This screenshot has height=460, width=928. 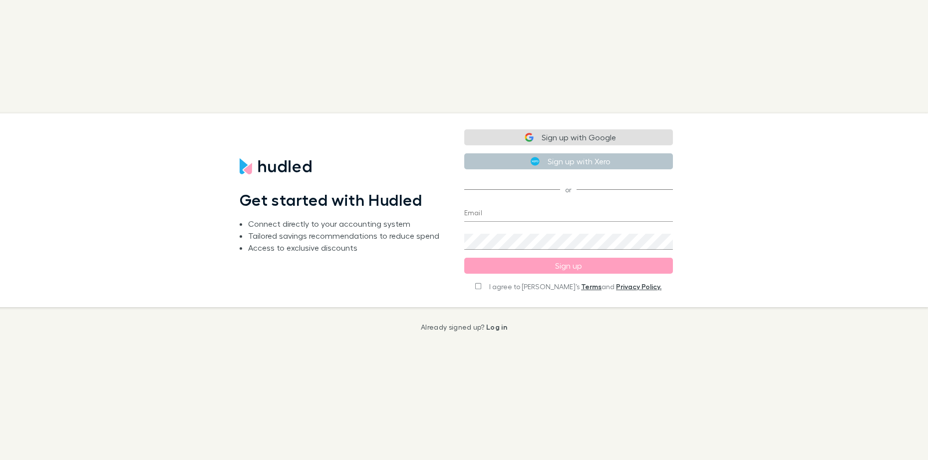 I want to click on li: Access to exclusive discounts, so click(x=344, y=248).